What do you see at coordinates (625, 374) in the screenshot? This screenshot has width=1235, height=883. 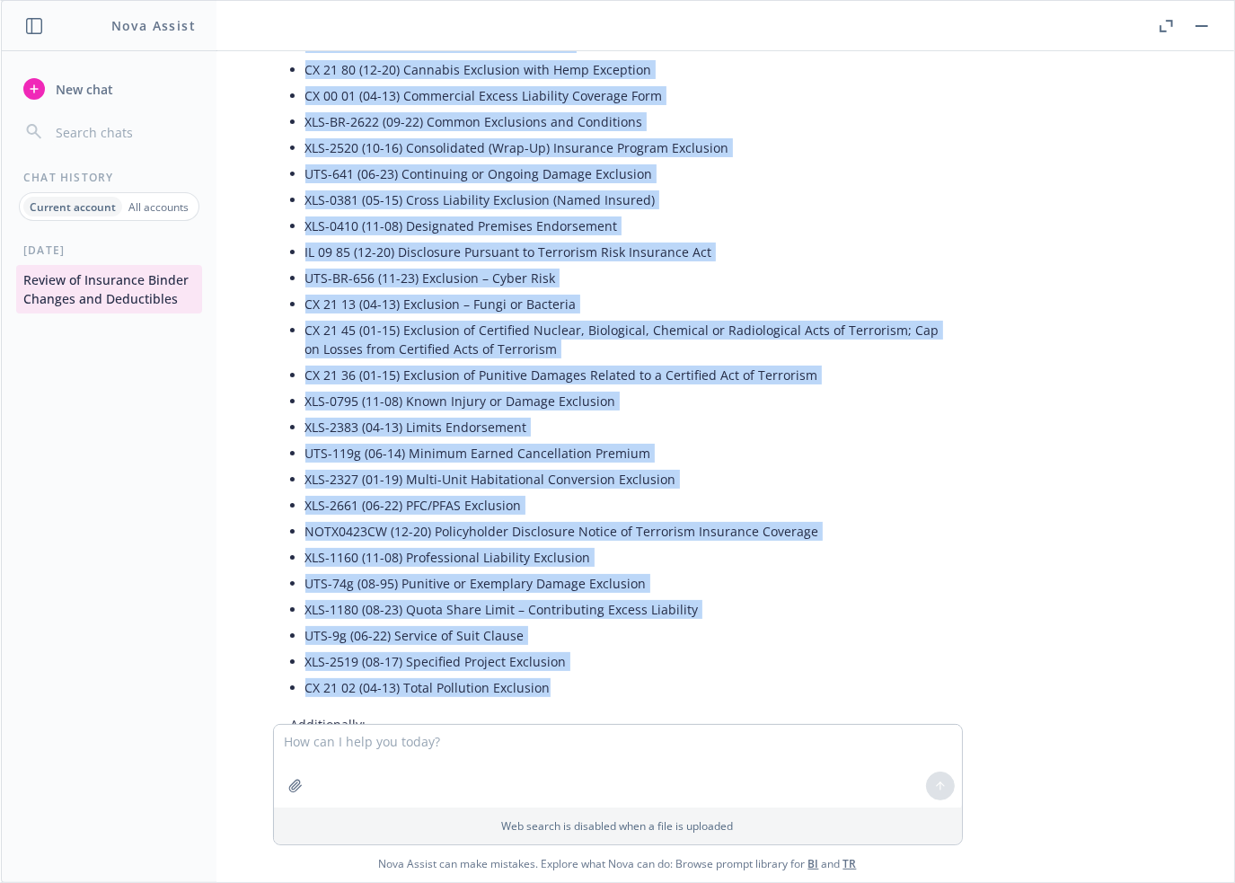 I see `li: CX 21 36 (01-15) Exclusion of Punitive Damages Related to a Certified Act of Terrorism` at bounding box center [625, 374].